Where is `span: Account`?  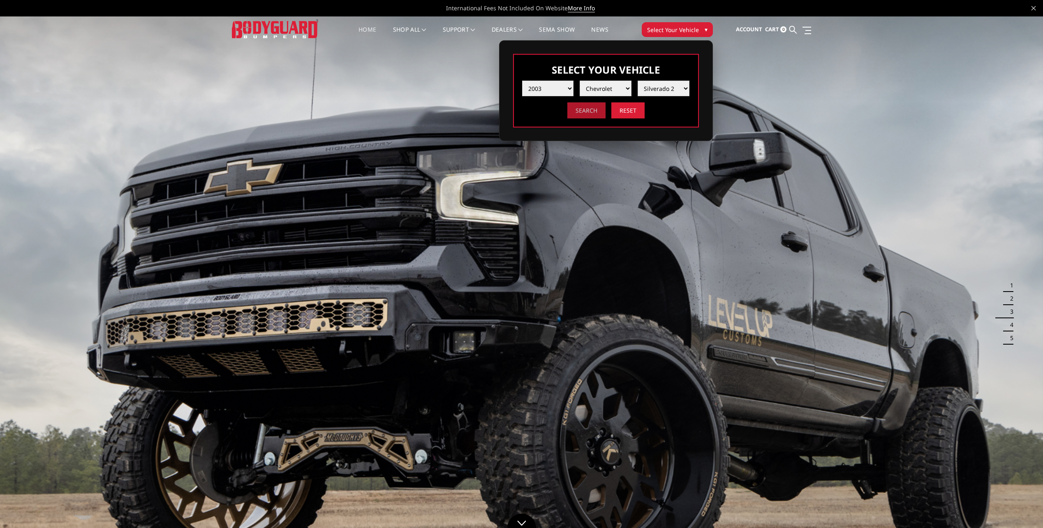
span: Account is located at coordinates (749, 29).